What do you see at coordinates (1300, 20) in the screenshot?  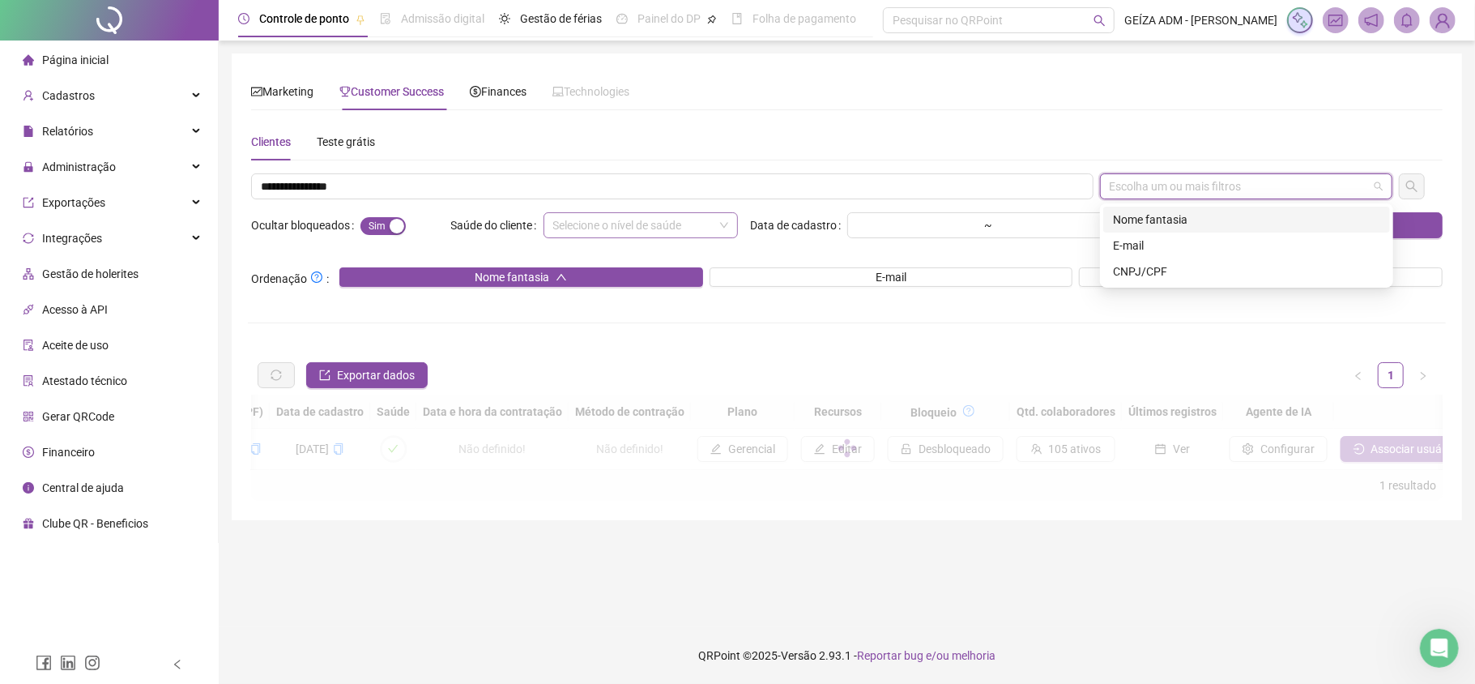 I see `img: sparkle-icon.fc2bf0ac1784a2077858766a79e2daf3.svg` at bounding box center [1300, 20].